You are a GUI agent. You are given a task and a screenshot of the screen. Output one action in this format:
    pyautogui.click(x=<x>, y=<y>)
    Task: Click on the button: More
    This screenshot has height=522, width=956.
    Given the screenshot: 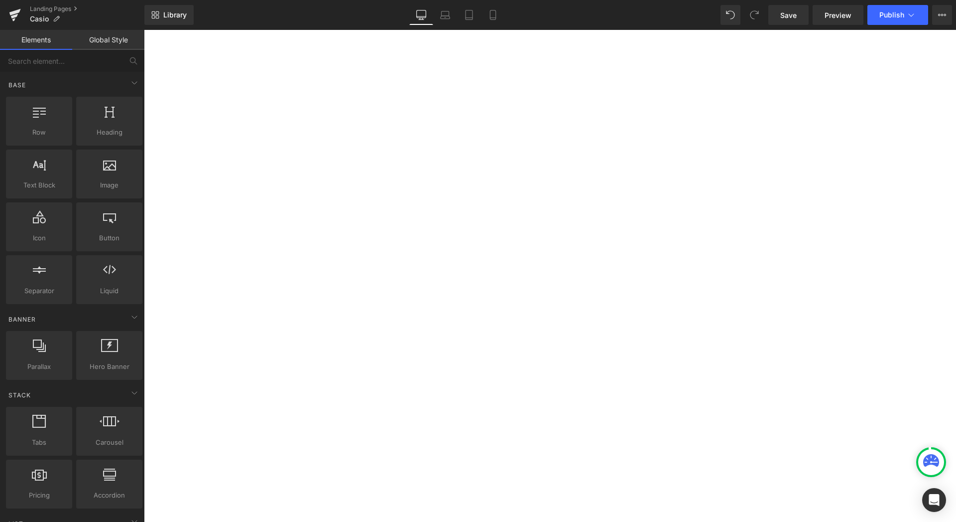 What is the action you would take?
    pyautogui.click(x=942, y=15)
    